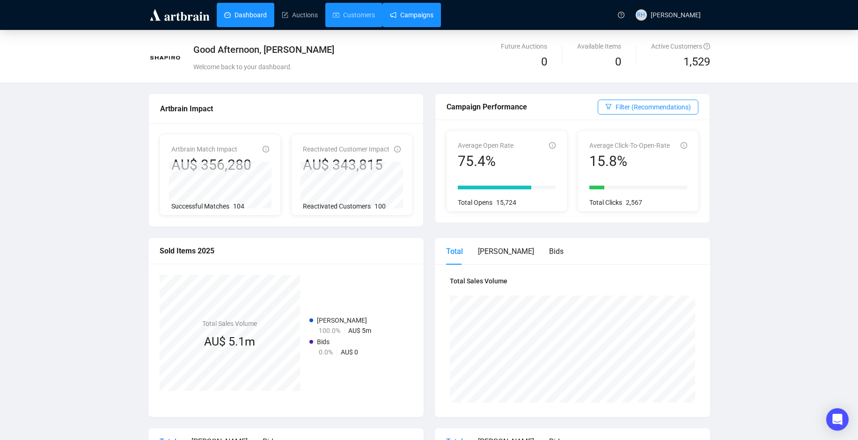 The image size is (858, 440). I want to click on a: Dashboard, so click(245, 15).